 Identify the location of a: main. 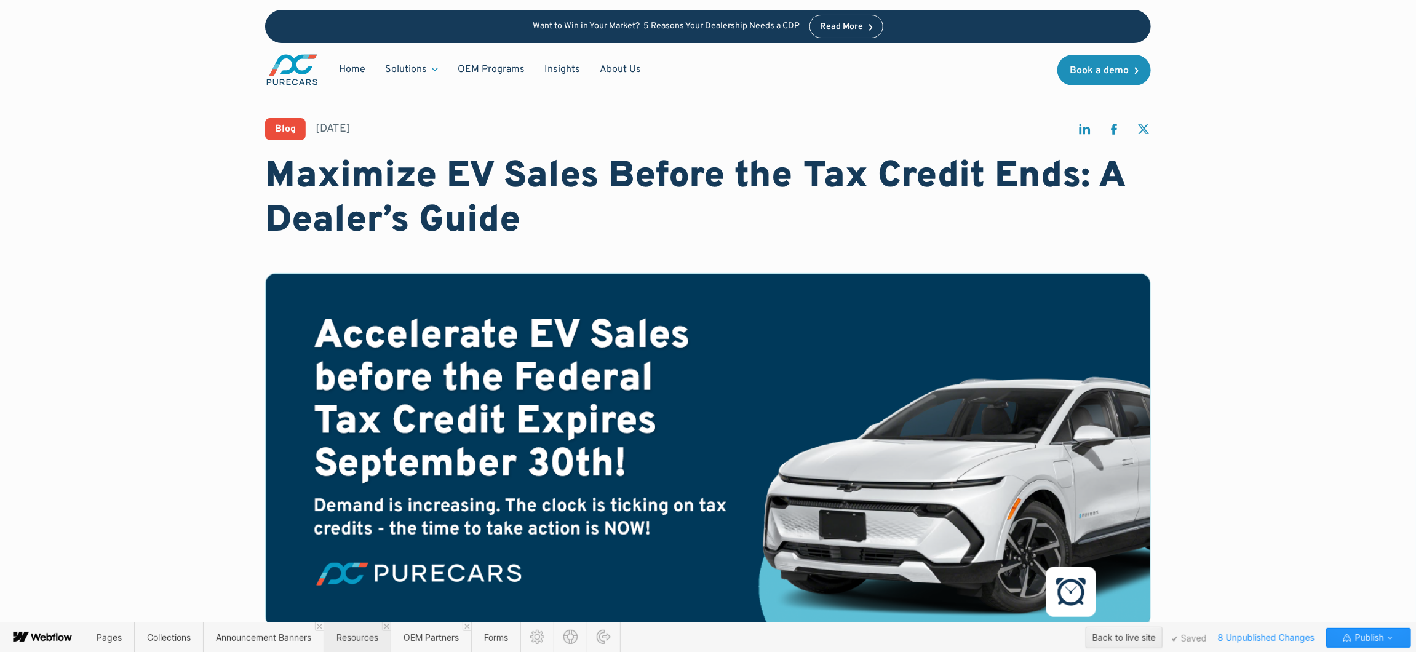
(292, 70).